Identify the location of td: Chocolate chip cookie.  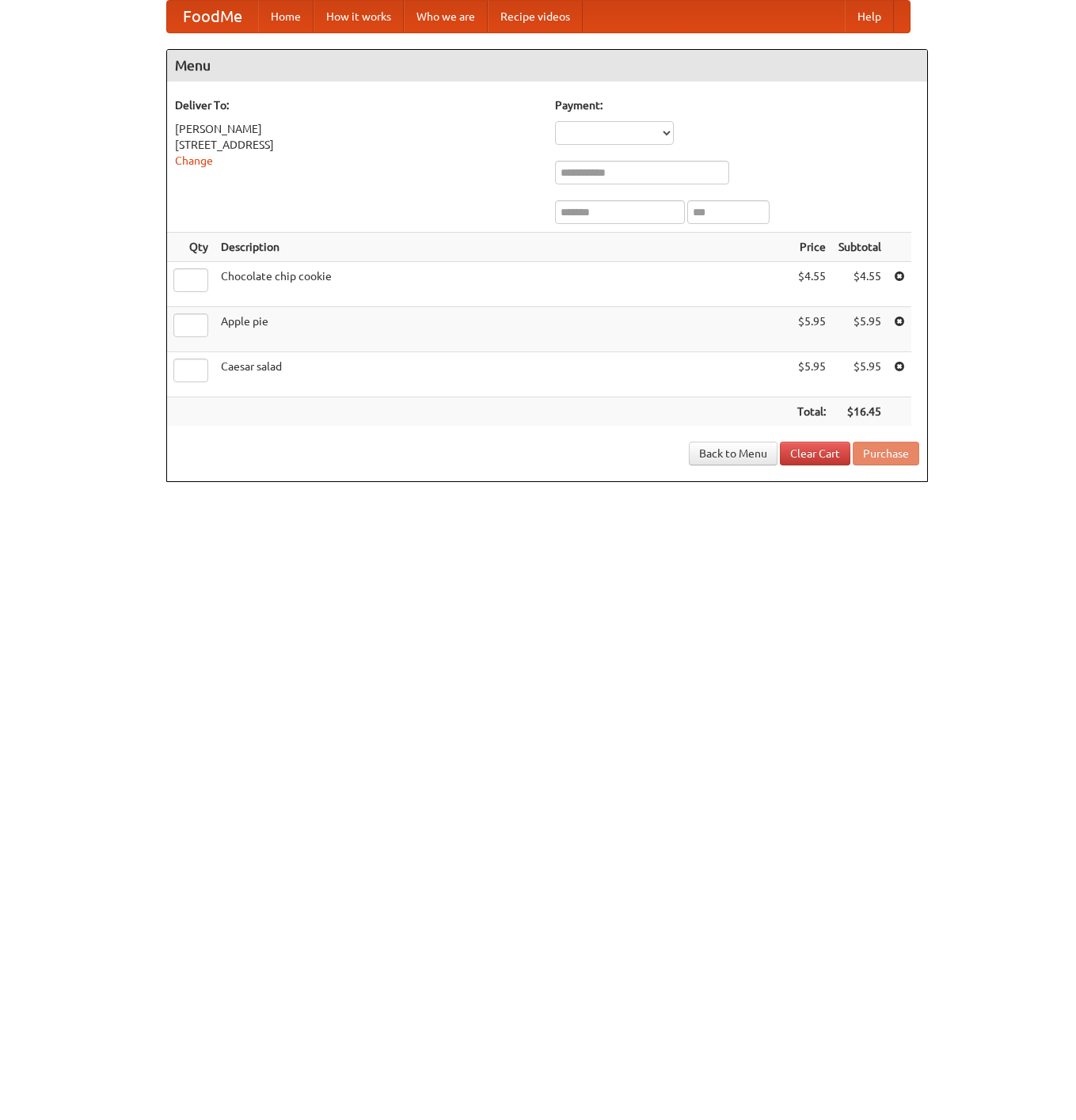
(503, 284).